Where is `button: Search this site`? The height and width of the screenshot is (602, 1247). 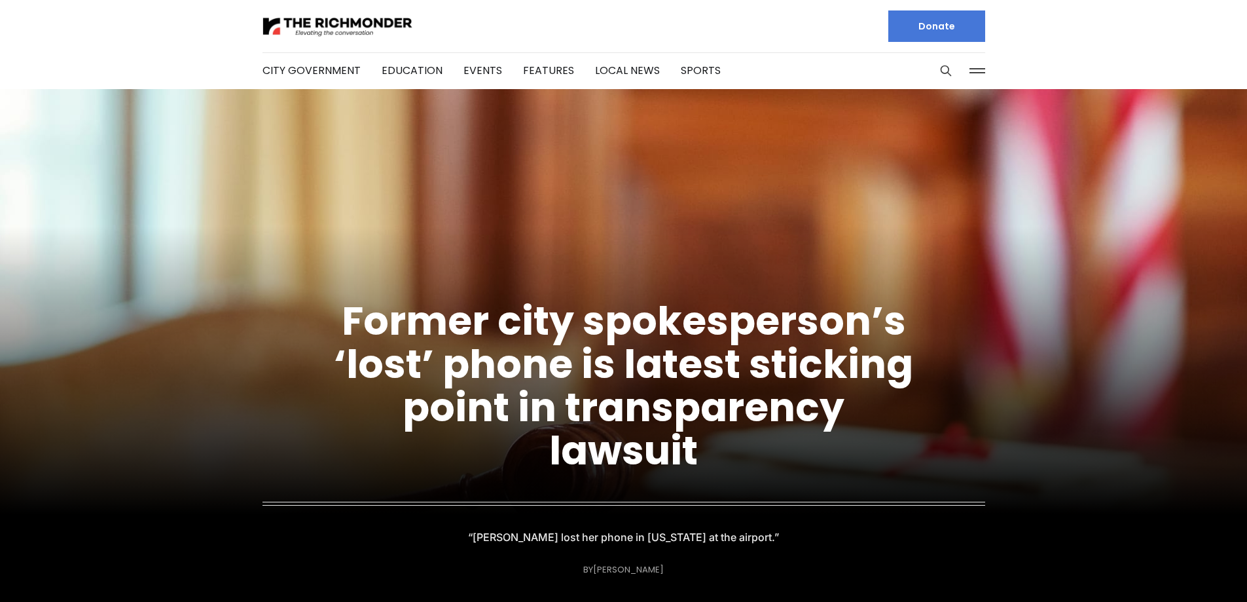
button: Search this site is located at coordinates (946, 71).